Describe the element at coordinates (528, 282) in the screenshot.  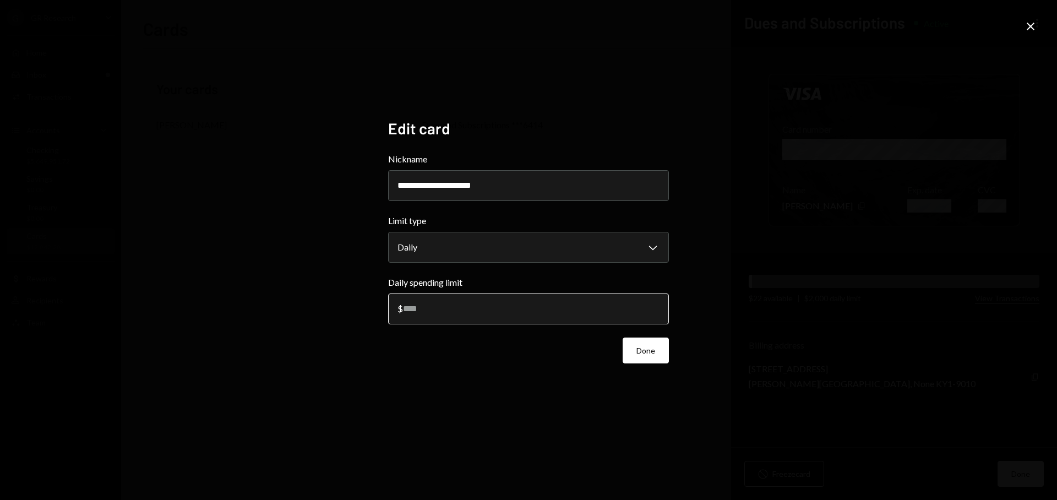
I see `label: Daily spending limit` at that location.